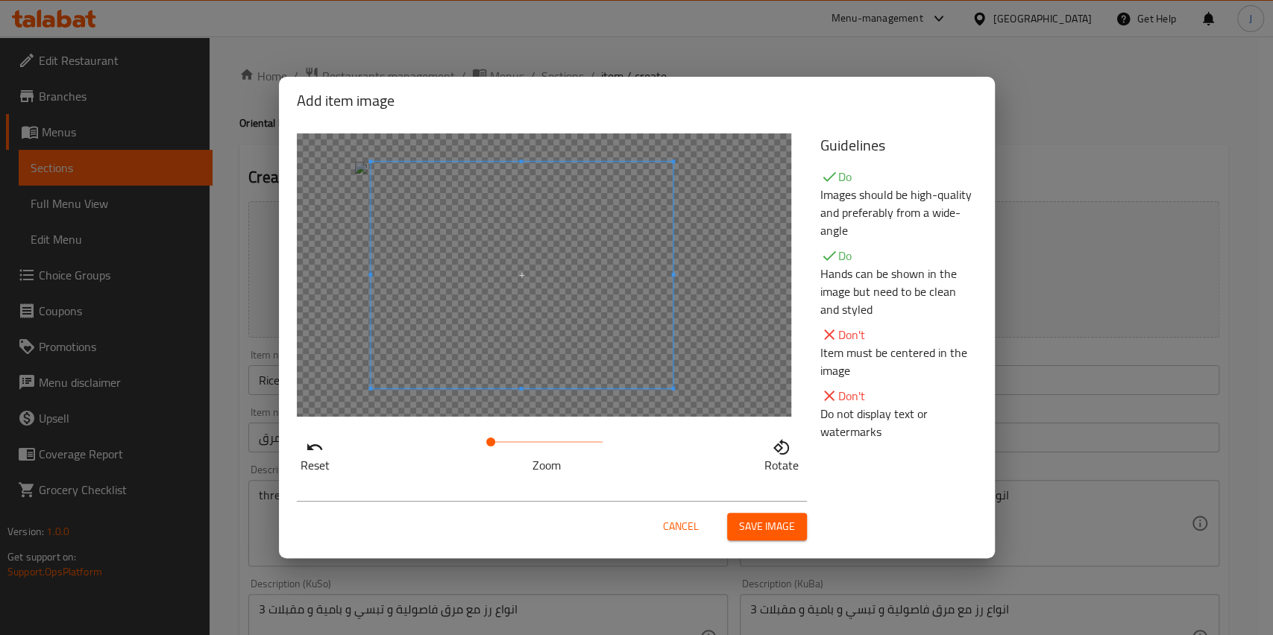  What do you see at coordinates (637, 101) in the screenshot?
I see `h2: Add item image` at bounding box center [637, 101].